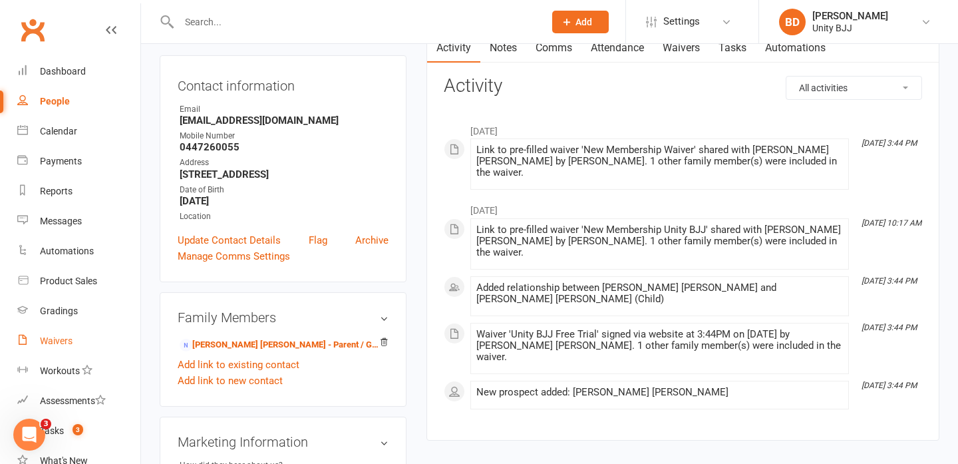 This screenshot has width=958, height=464. What do you see at coordinates (733, 48) in the screenshot?
I see `a: Tasks` at bounding box center [733, 48].